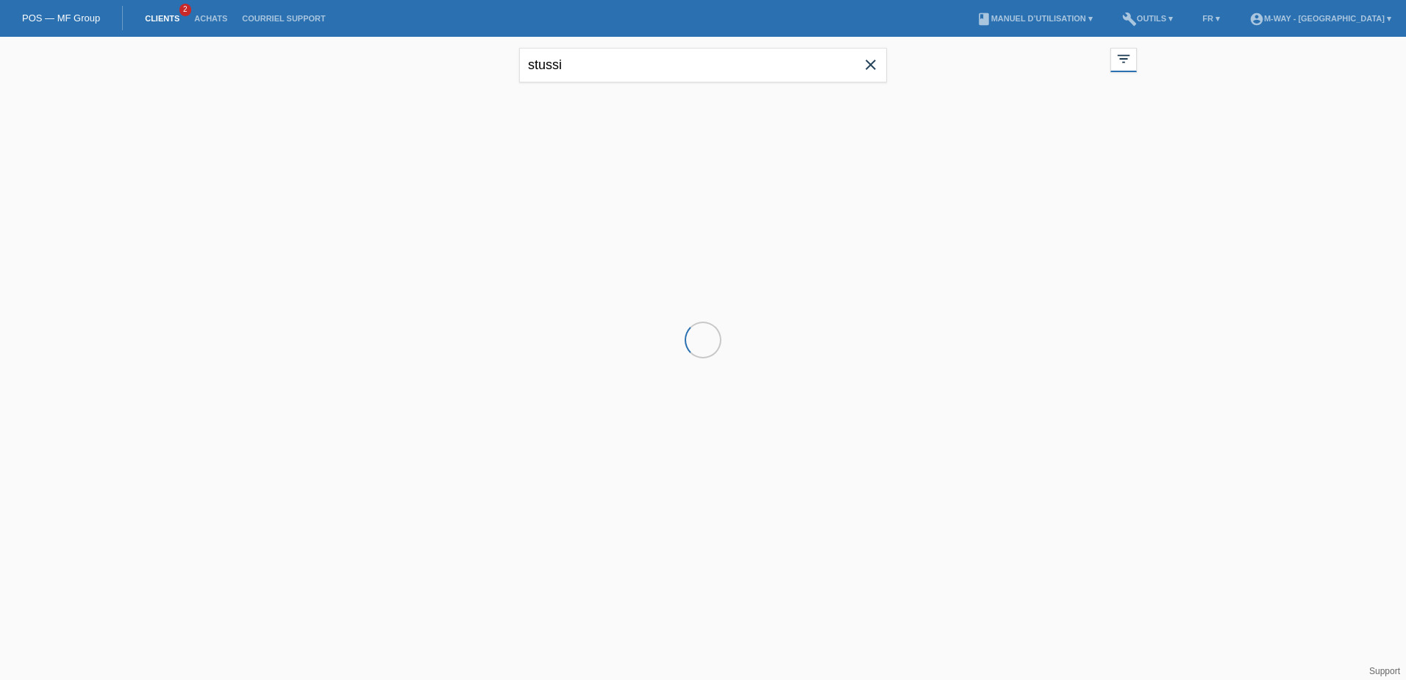 Image resolution: width=1406 pixels, height=680 pixels. What do you see at coordinates (1130, 19) in the screenshot?
I see `i: build` at bounding box center [1130, 19].